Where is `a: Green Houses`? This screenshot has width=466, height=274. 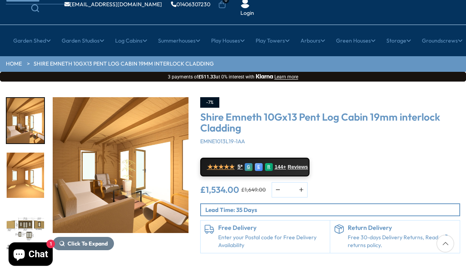 a: Green Houses is located at coordinates (355, 41).